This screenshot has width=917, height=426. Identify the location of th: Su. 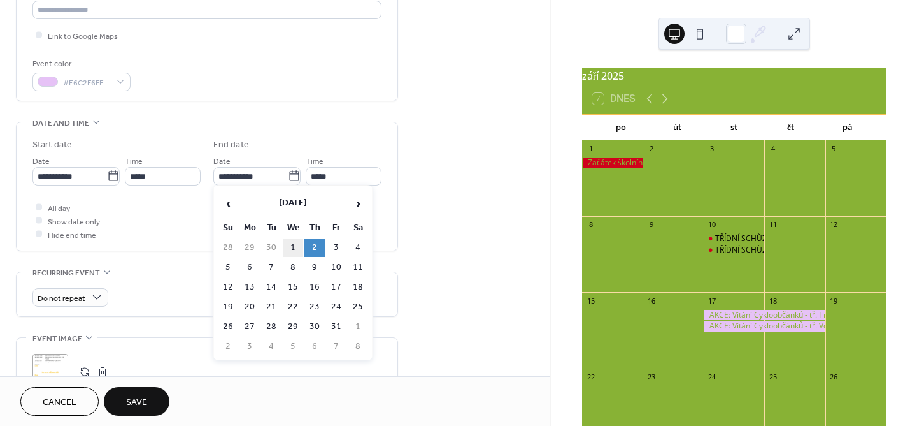
(228, 227).